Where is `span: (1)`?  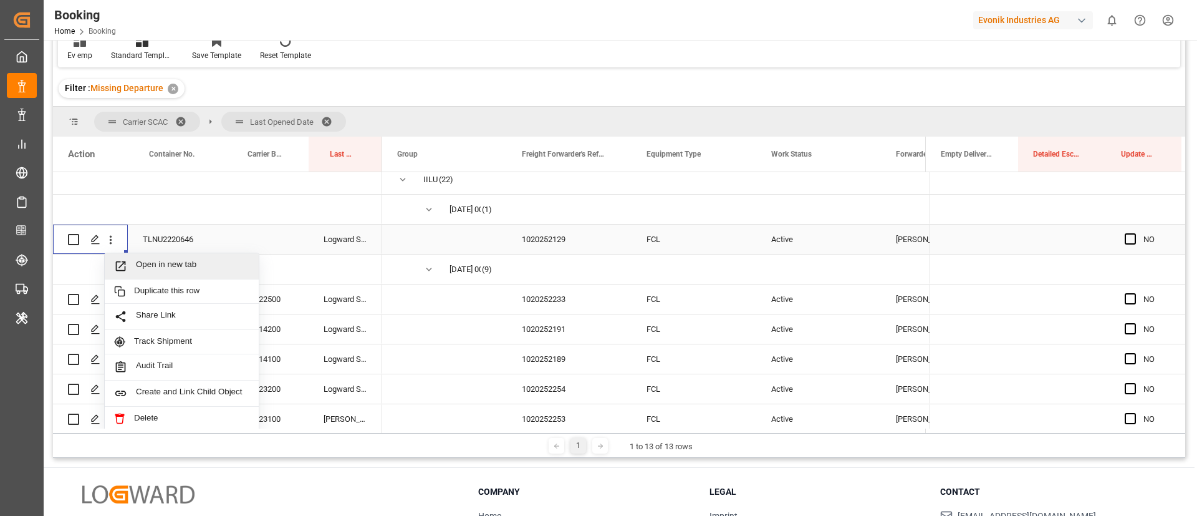 span: (1) is located at coordinates (487, 209).